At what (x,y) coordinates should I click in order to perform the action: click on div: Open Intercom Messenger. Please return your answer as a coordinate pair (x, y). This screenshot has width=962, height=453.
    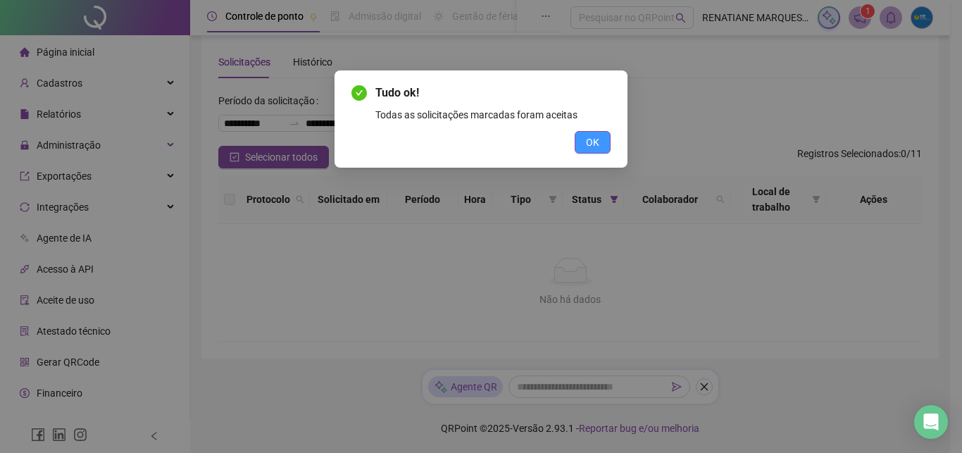
    Looking at the image, I should click on (931, 422).